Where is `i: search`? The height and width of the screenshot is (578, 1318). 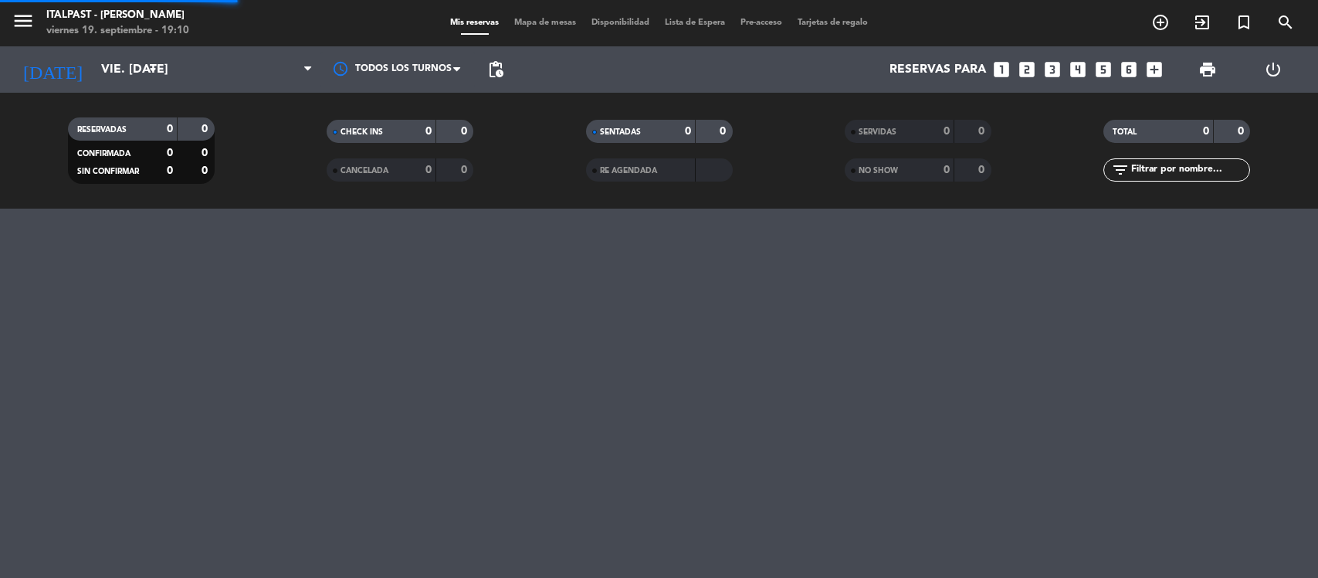
i: search is located at coordinates (1286, 22).